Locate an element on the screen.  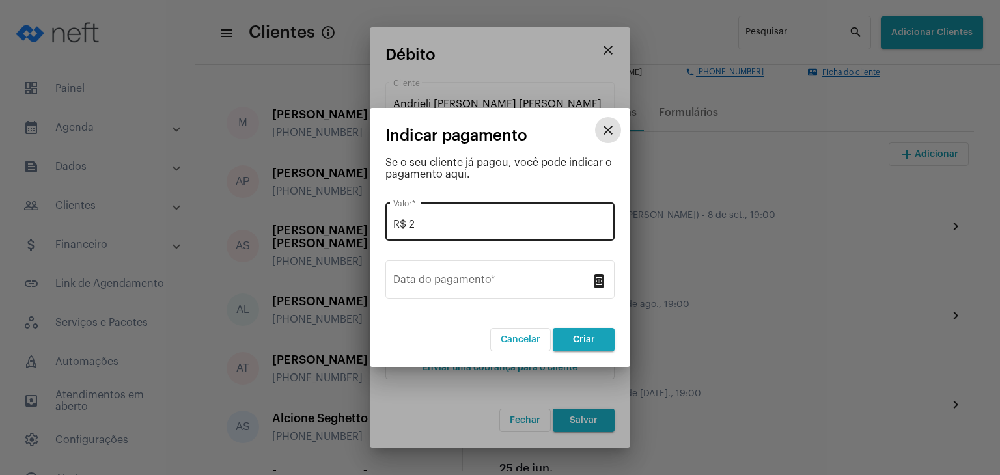
span: Criar is located at coordinates (584, 340).